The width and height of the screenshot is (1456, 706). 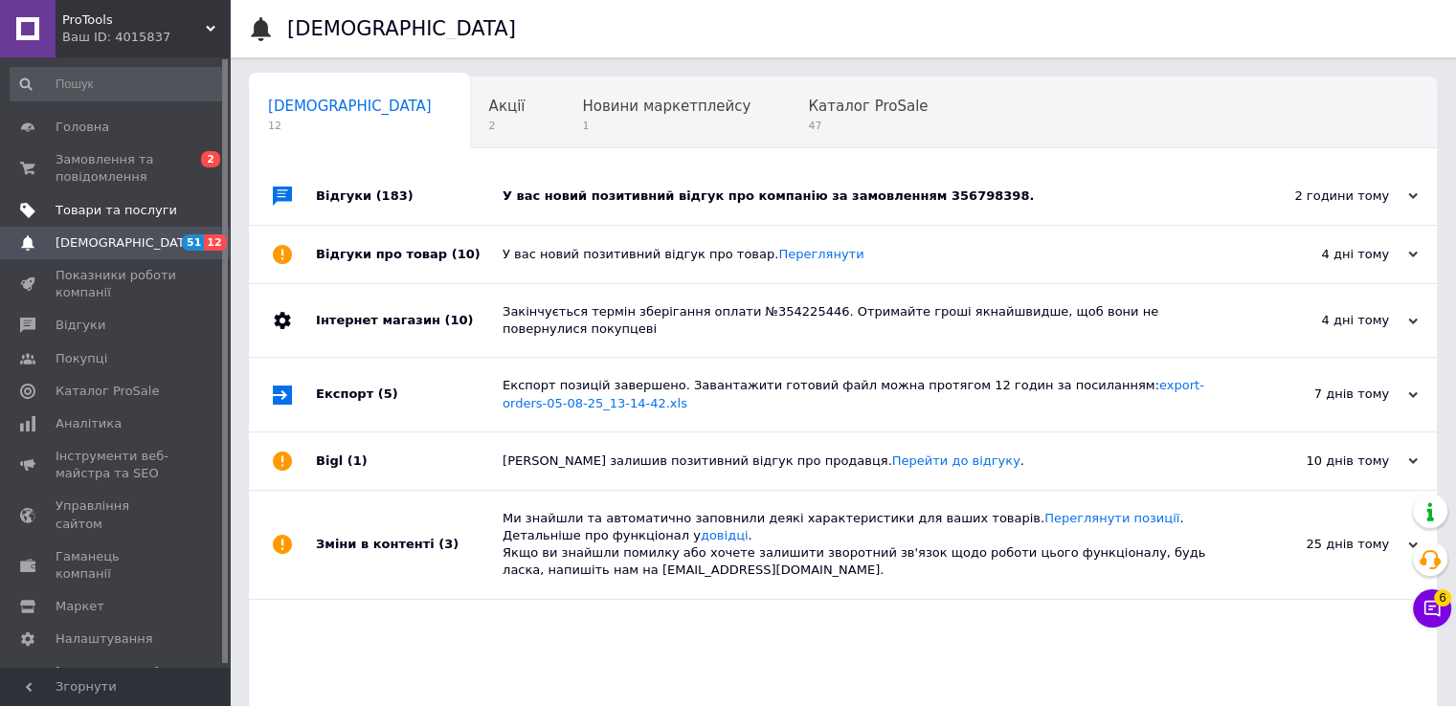 I want to click on div: 10 днів тому, so click(x=1322, y=461).